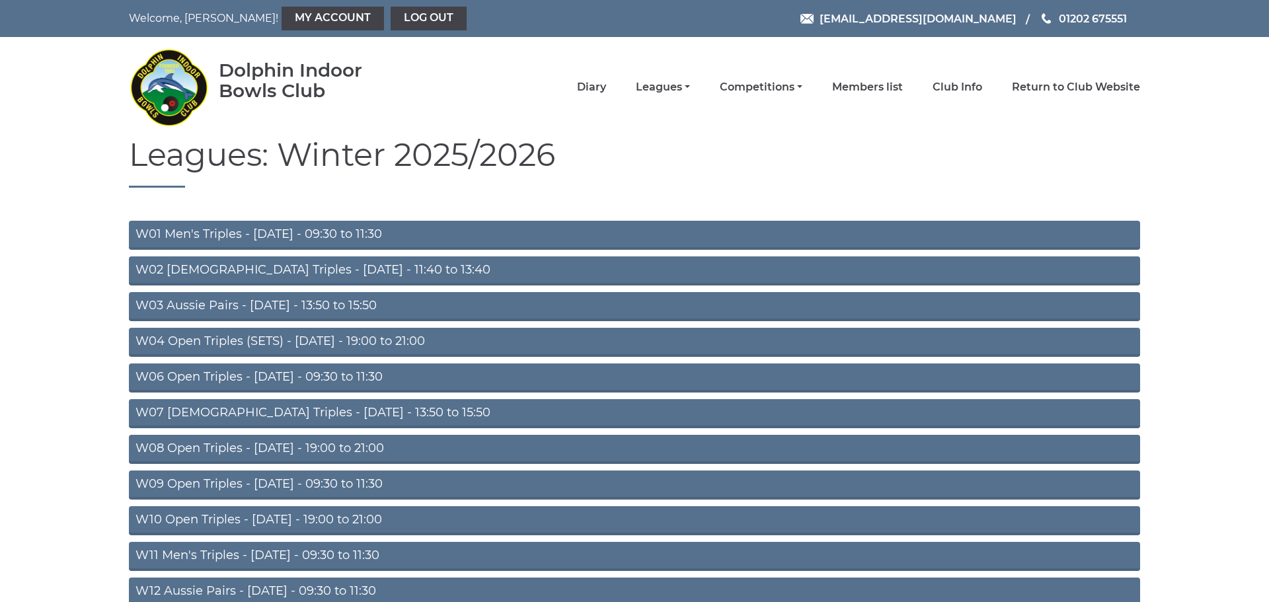 Image resolution: width=1269 pixels, height=602 pixels. I want to click on a: Diary, so click(592, 87).